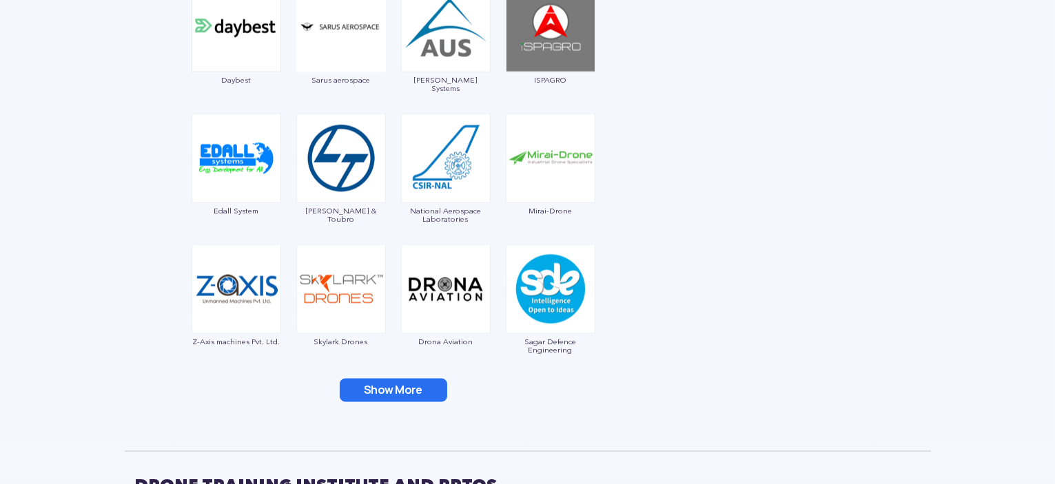 The width and height of the screenshot is (1055, 484). I want to click on button: Show More, so click(393, 391).